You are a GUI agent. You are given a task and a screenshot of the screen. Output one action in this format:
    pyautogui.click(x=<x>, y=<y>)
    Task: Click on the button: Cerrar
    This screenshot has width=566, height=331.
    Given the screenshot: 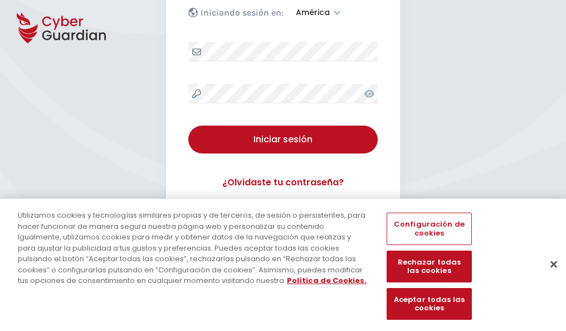 What is the action you would take?
    pyautogui.click(x=554, y=264)
    